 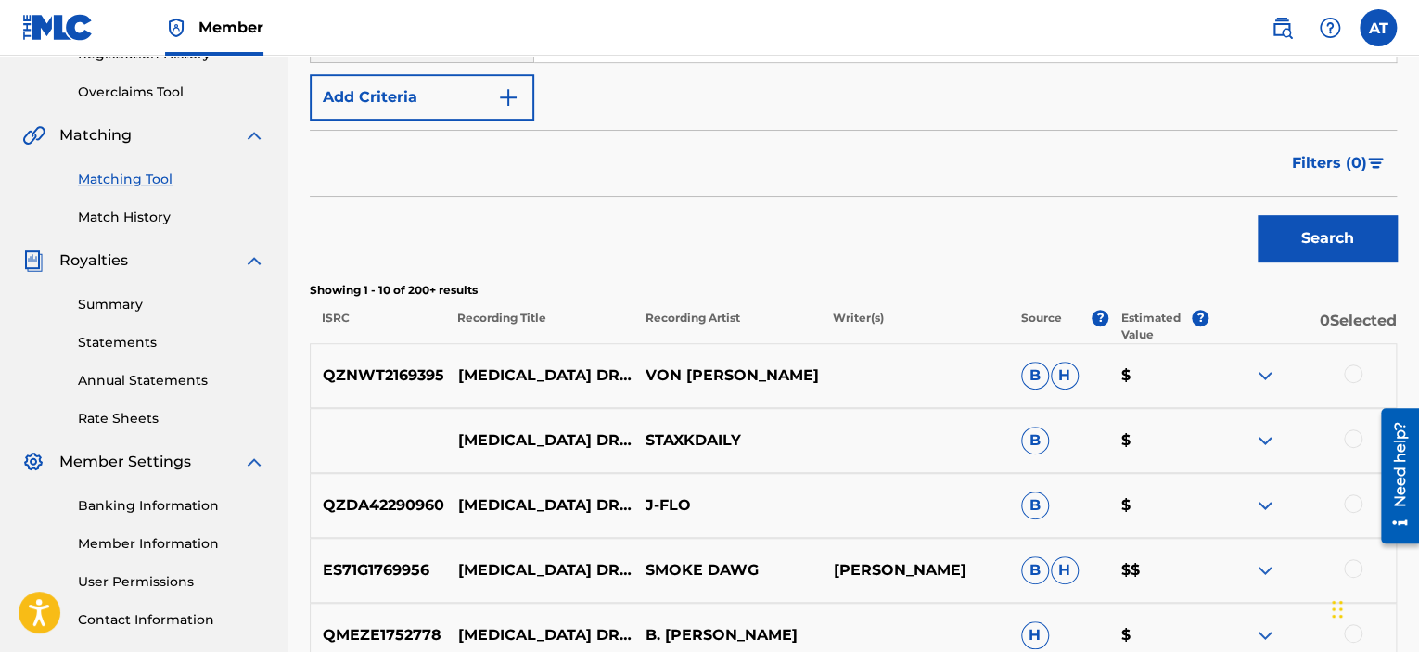 I want to click on div: Μεταφορά, so click(x=1337, y=609).